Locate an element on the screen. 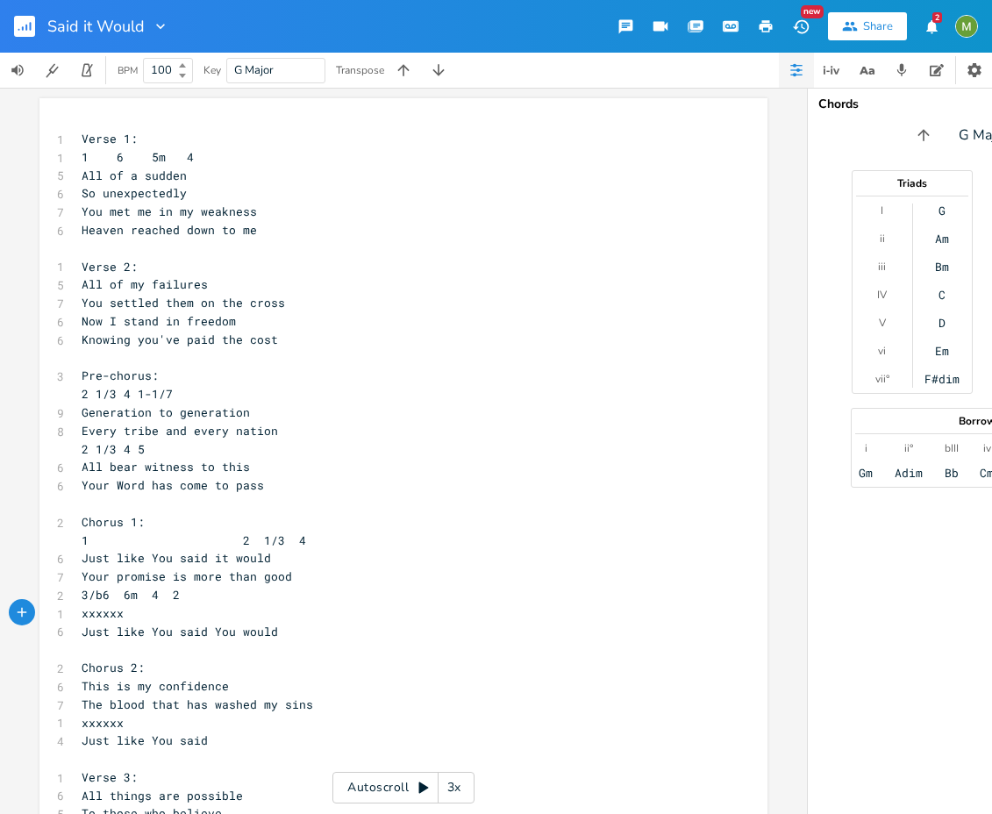  span: Generation to generation is located at coordinates (166, 412).